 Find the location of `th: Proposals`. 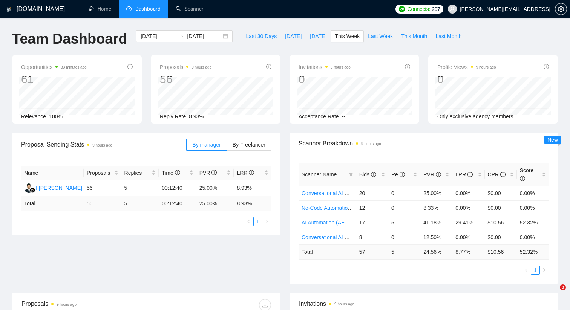

th: Proposals is located at coordinates (103, 173).